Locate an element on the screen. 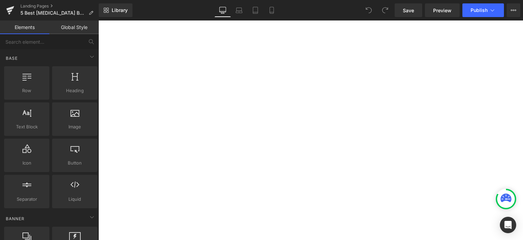  span: Icon is located at coordinates (27, 163).